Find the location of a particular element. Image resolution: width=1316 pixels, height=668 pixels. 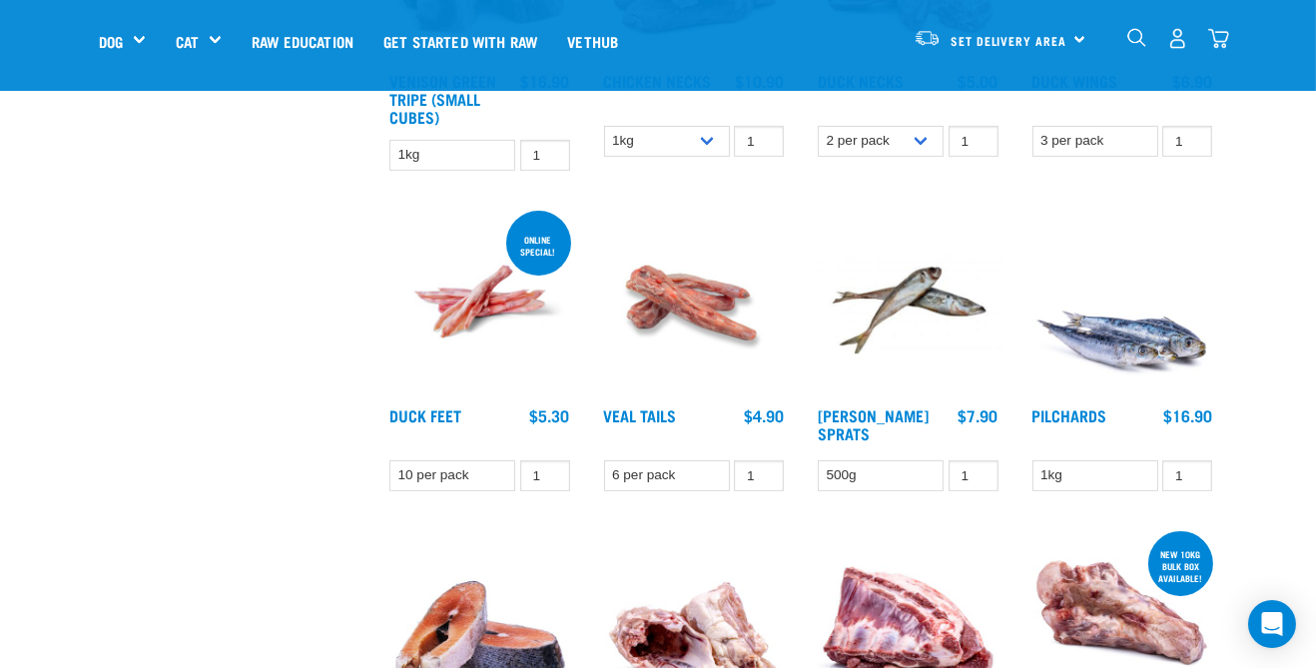

img: Raw Essentials Duck Feet Raw Meaty Bones For Dogs is located at coordinates (479, 302).